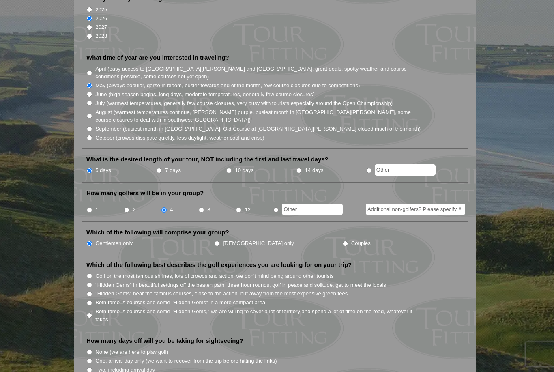 The width and height of the screenshot is (554, 372). I want to click on label: 10 days, so click(244, 170).